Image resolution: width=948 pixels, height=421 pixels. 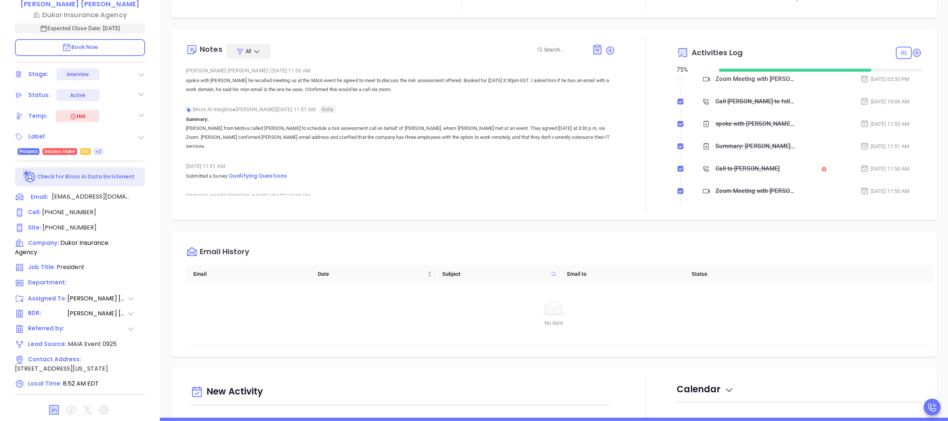 What do you see at coordinates (211, 49) in the screenshot?
I see `div: Notes` at bounding box center [211, 49].